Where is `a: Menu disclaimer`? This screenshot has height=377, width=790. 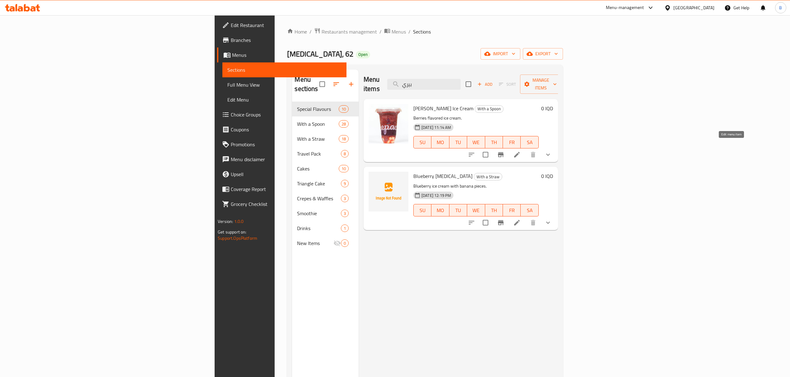 a: Menu disclaimer is located at coordinates (282, 160).